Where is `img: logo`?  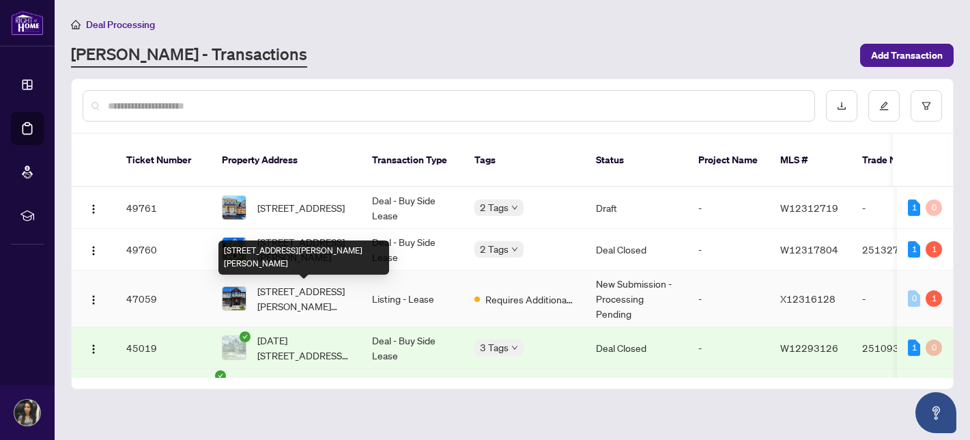 img: logo is located at coordinates (27, 23).